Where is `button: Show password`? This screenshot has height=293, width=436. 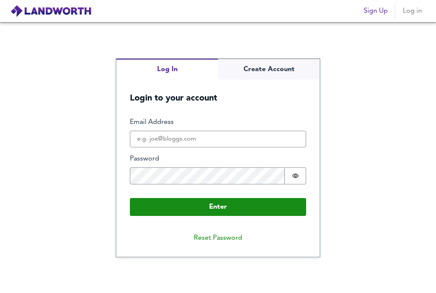 button: Show password is located at coordinates (295, 176).